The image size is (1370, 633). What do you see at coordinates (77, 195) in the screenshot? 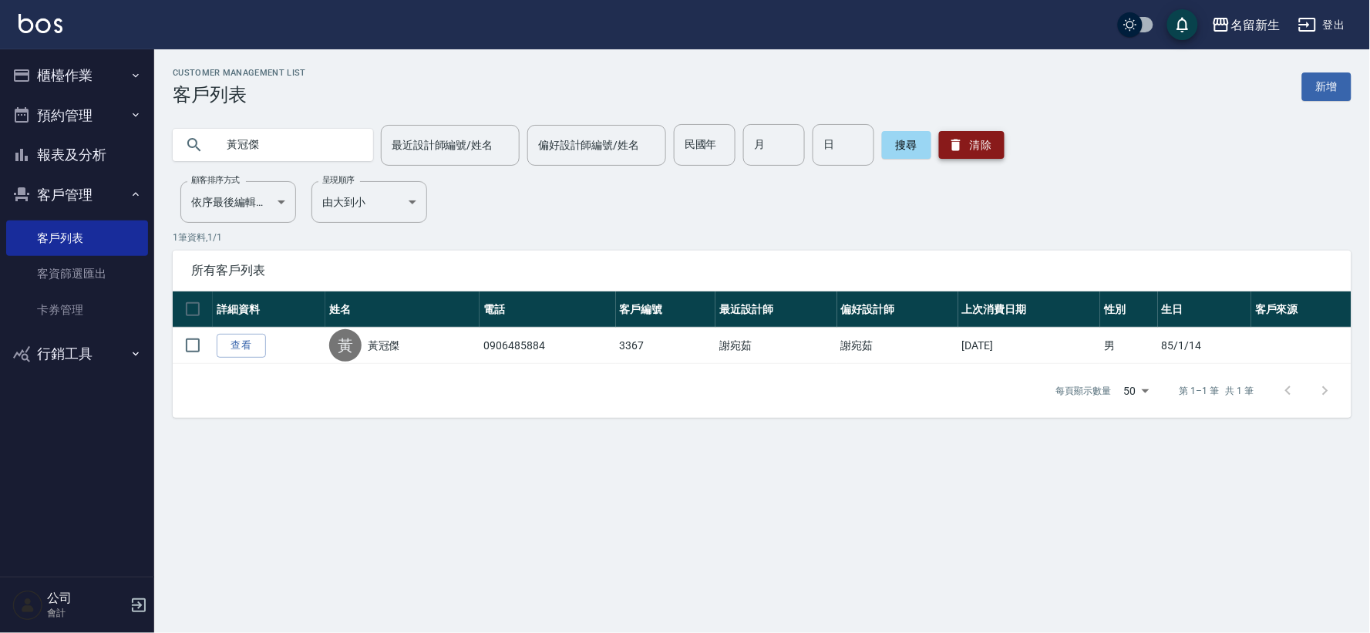
I see `button: 客戶管理` at bounding box center [77, 195].